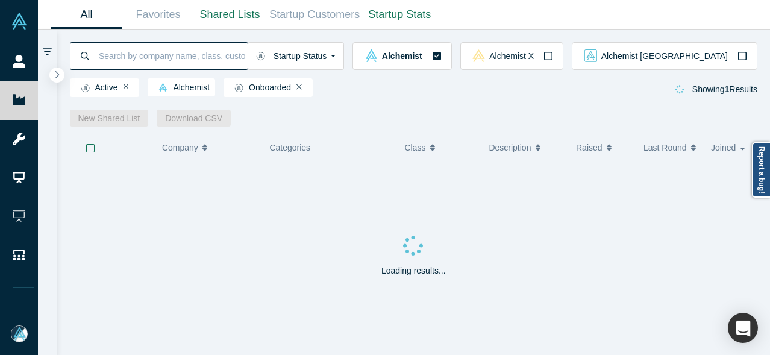 The height and width of the screenshot is (355, 770). Describe the element at coordinates (526, 148) in the screenshot. I see `button: Description` at that location.